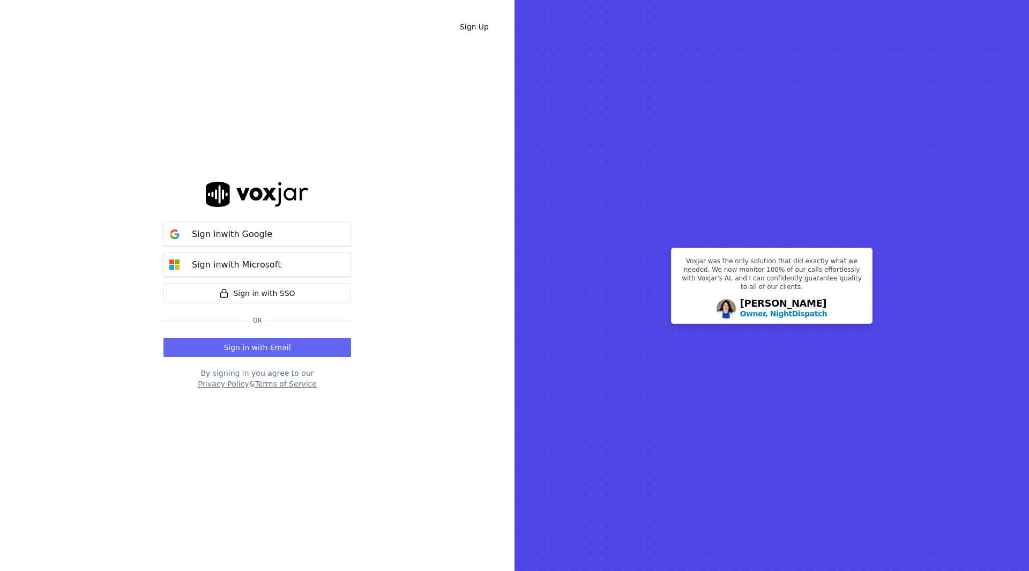 The image size is (1029, 571). What do you see at coordinates (223, 384) in the screenshot?
I see `button: Privacy Policy` at bounding box center [223, 384].